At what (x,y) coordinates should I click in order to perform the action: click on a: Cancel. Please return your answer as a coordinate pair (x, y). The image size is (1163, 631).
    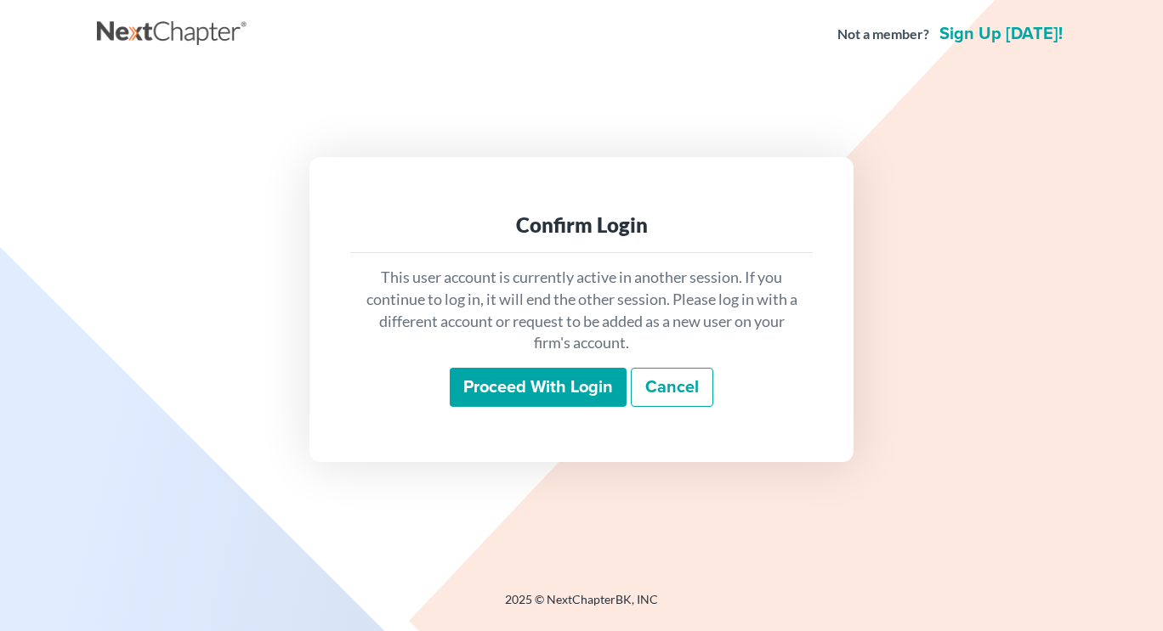
    Looking at the image, I should click on (671, 388).